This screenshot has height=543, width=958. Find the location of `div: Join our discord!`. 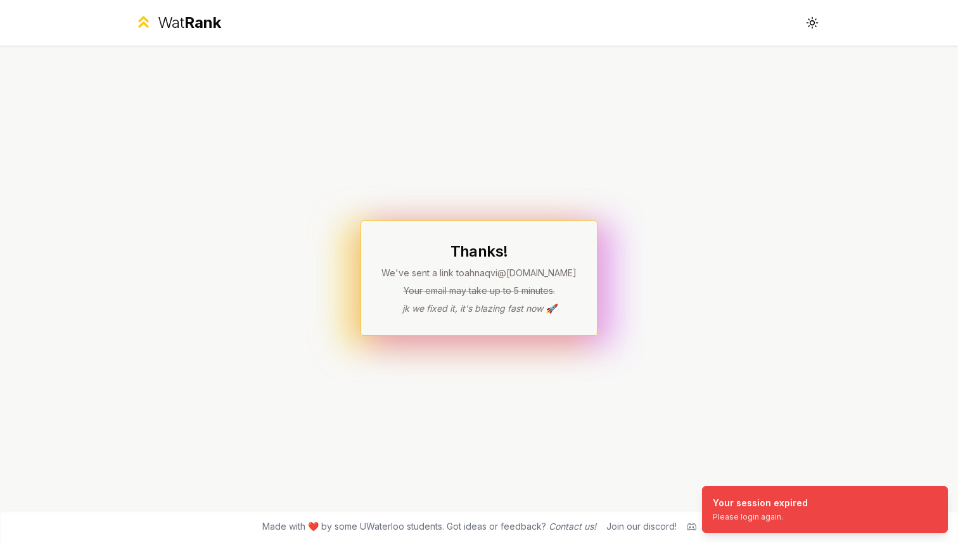

div: Join our discord! is located at coordinates (642, 527).